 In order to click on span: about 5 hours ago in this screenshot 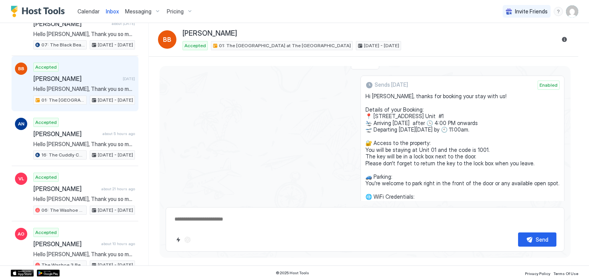, I will do `click(118, 133)`.